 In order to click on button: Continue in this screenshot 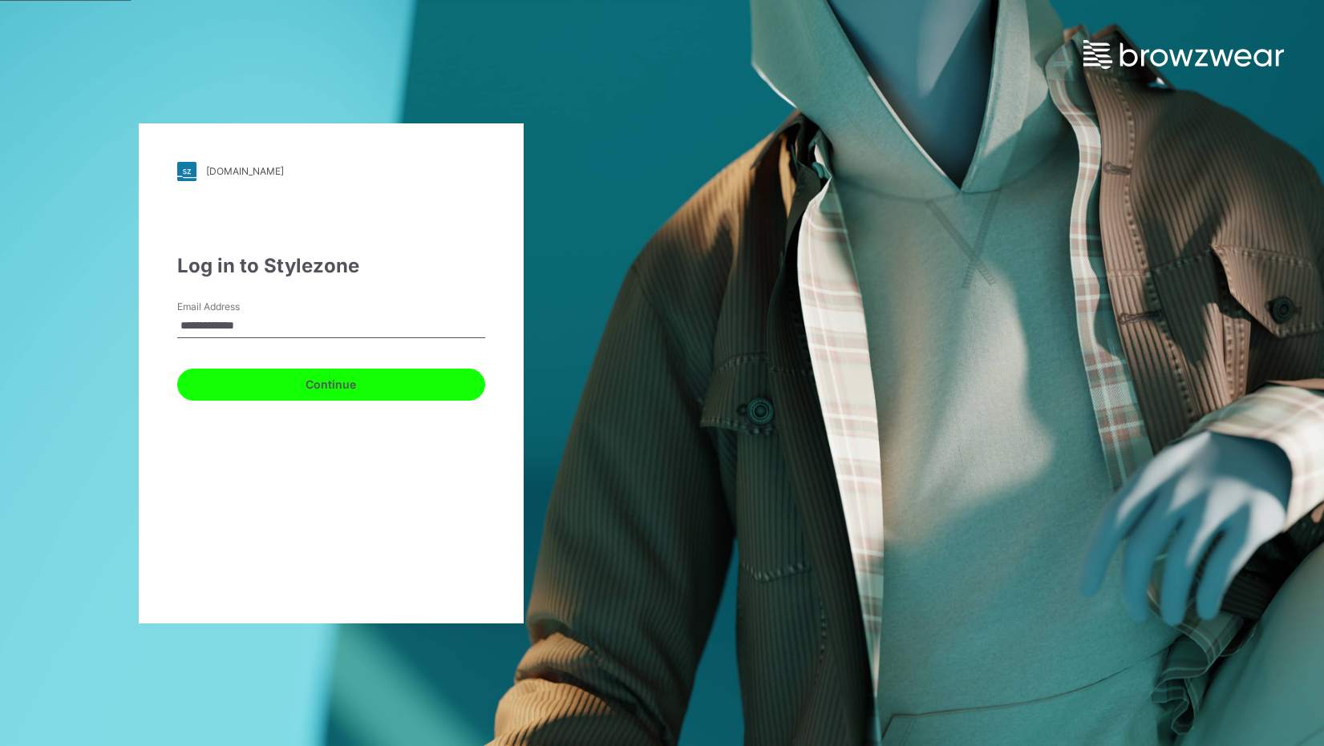, I will do `click(331, 385)`.